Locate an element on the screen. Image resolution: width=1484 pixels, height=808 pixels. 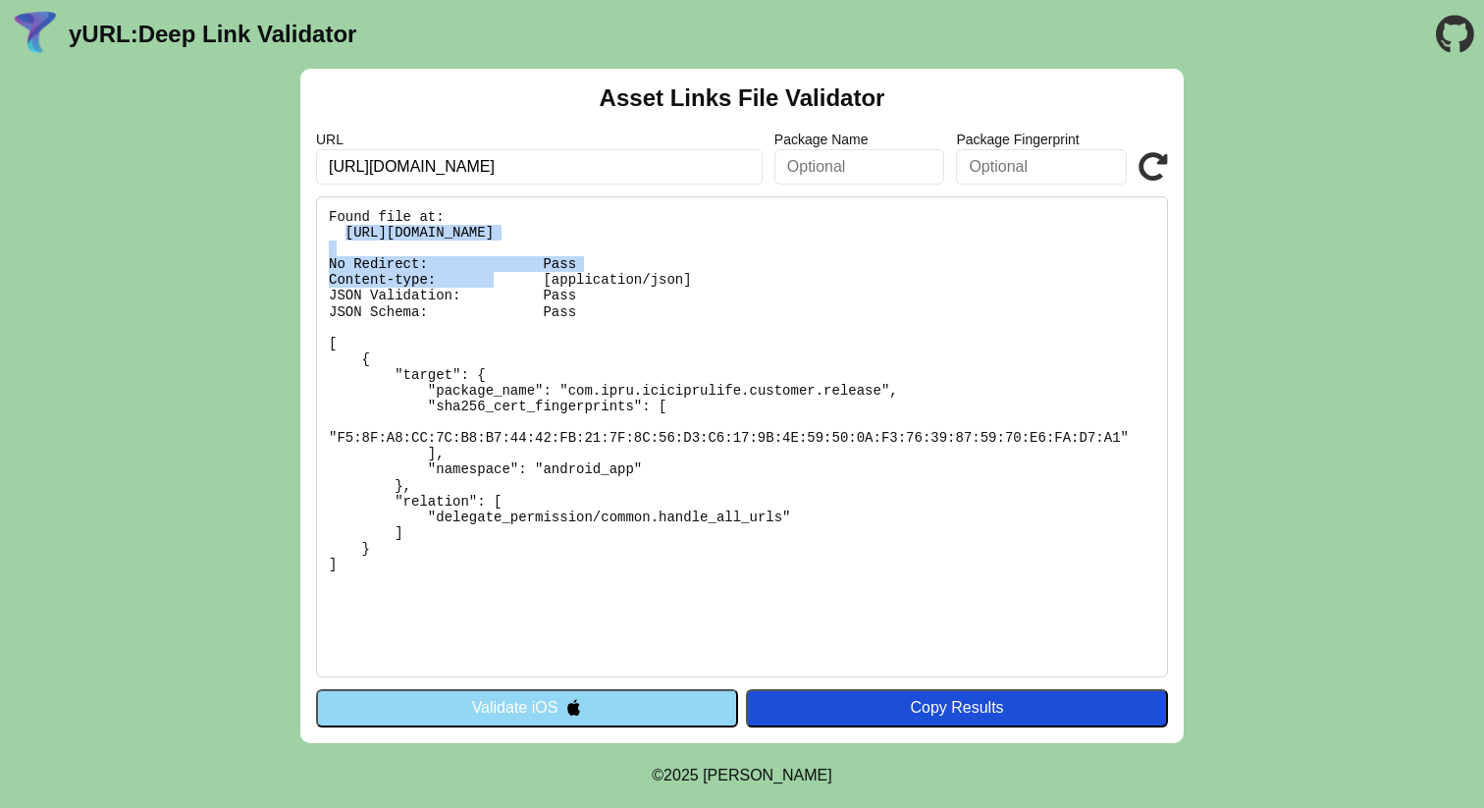
img: yURL Logo is located at coordinates (35, 34).